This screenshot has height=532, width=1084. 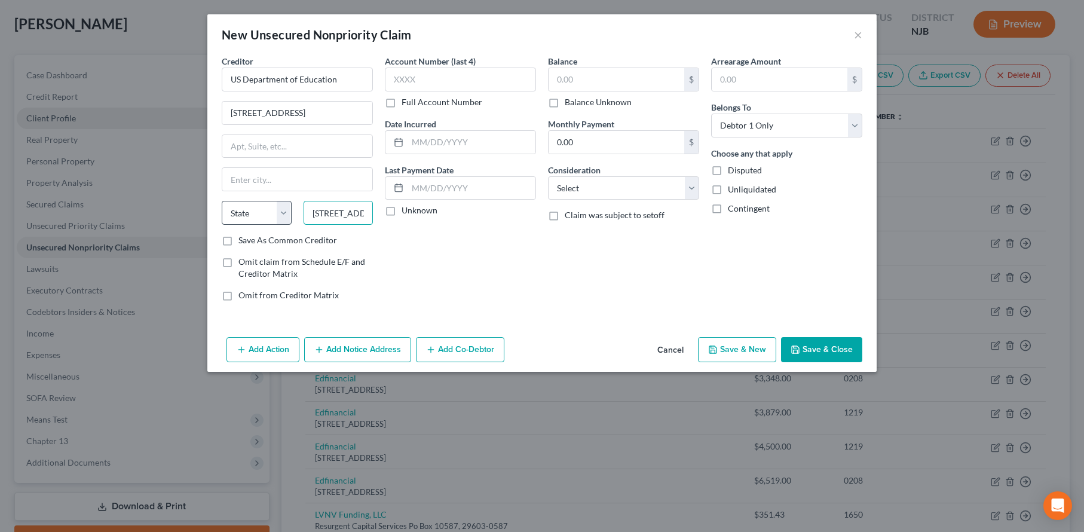 I want to click on label: Account Number (last 4), so click(x=430, y=61).